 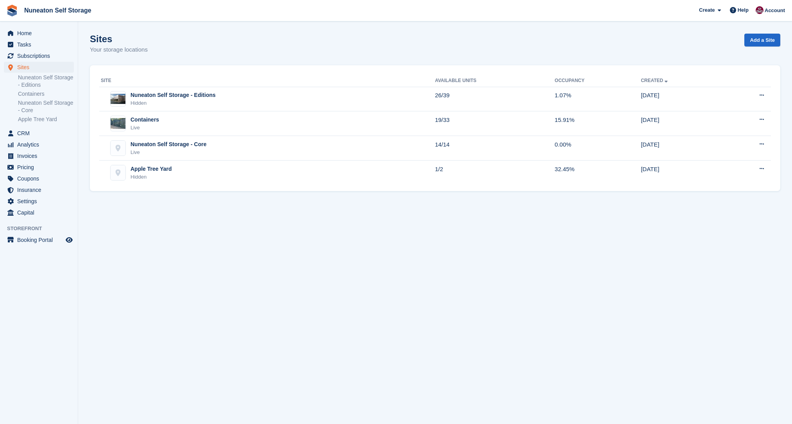 I want to click on a: Preview store, so click(x=69, y=240).